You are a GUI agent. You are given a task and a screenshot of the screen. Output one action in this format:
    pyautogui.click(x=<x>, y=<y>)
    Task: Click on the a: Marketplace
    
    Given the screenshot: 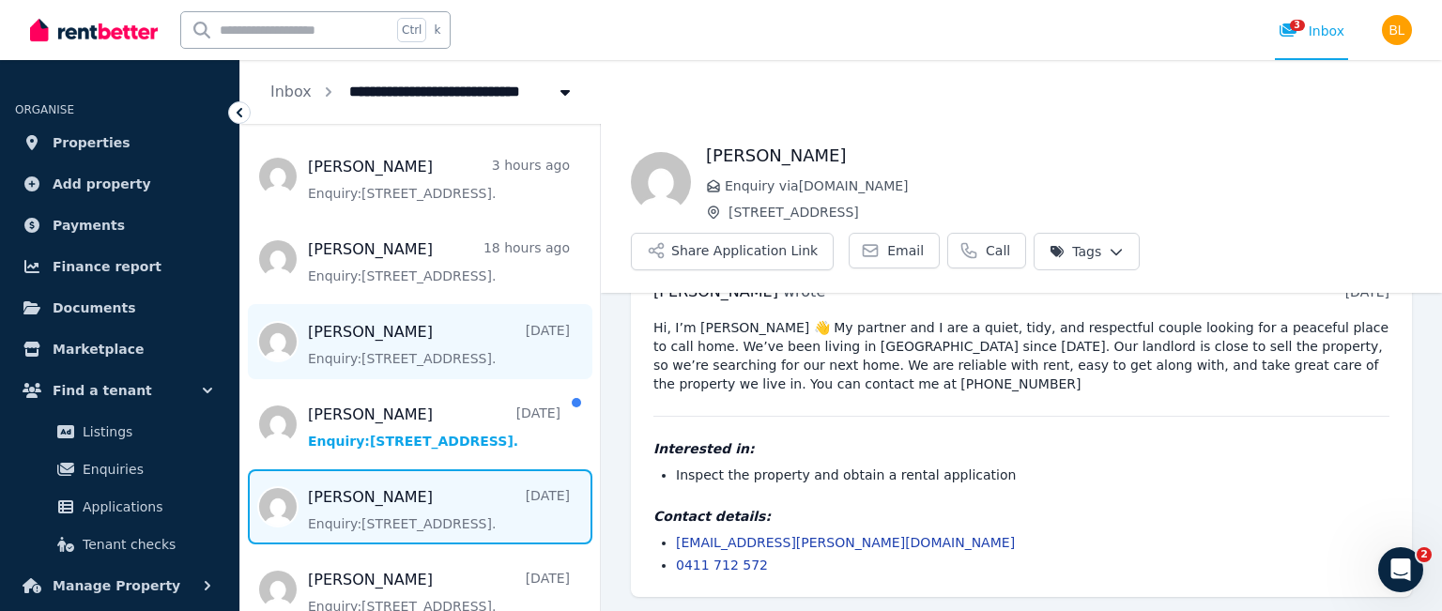 What is the action you would take?
    pyautogui.click(x=119, y=349)
    